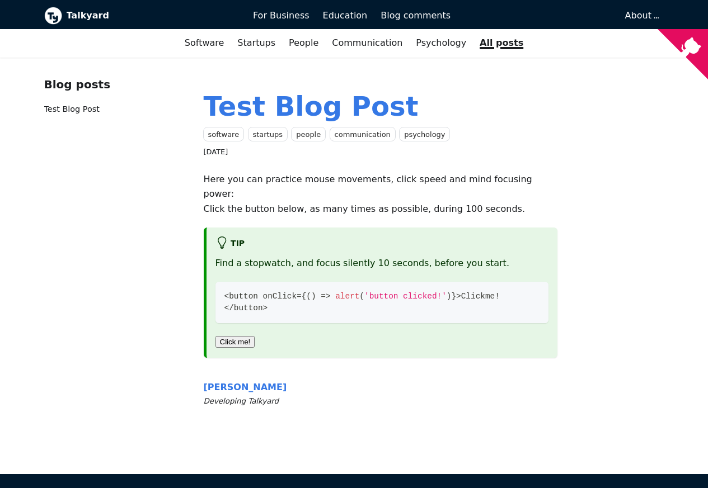 This screenshot has width=708, height=488. What do you see at coordinates (473, 296) in the screenshot?
I see `span: Click` at bounding box center [473, 296].